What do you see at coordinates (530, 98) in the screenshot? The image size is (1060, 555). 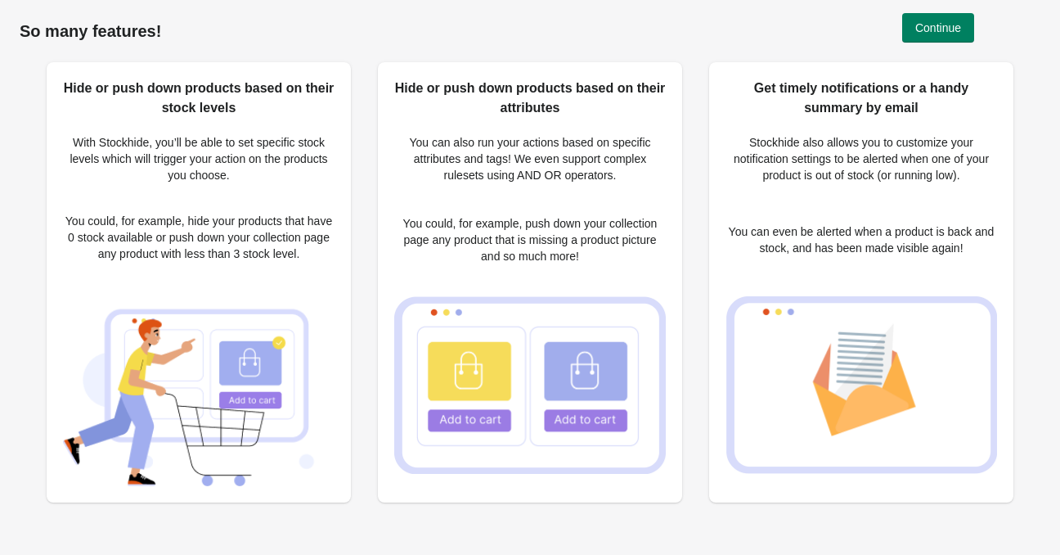 I see `h2: Hide or push down products based on their attributes` at bounding box center [530, 98].